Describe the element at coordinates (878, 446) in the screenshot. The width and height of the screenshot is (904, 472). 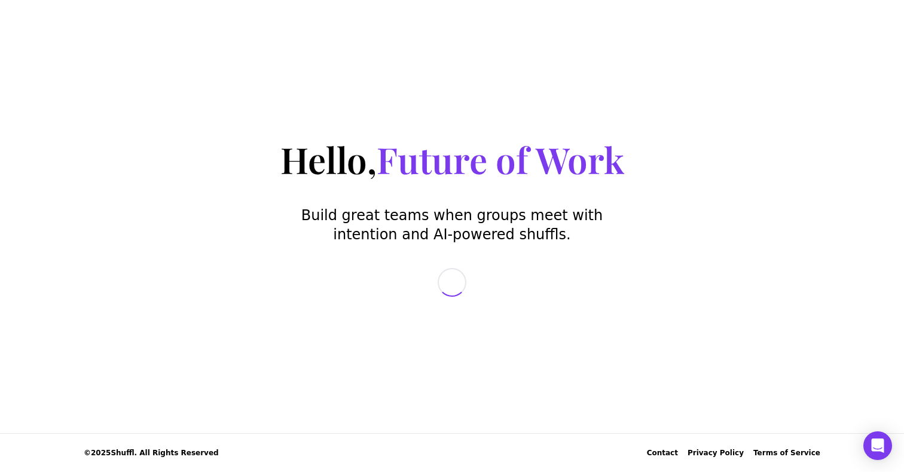
I see `div: Open Intercom Messenger` at that location.